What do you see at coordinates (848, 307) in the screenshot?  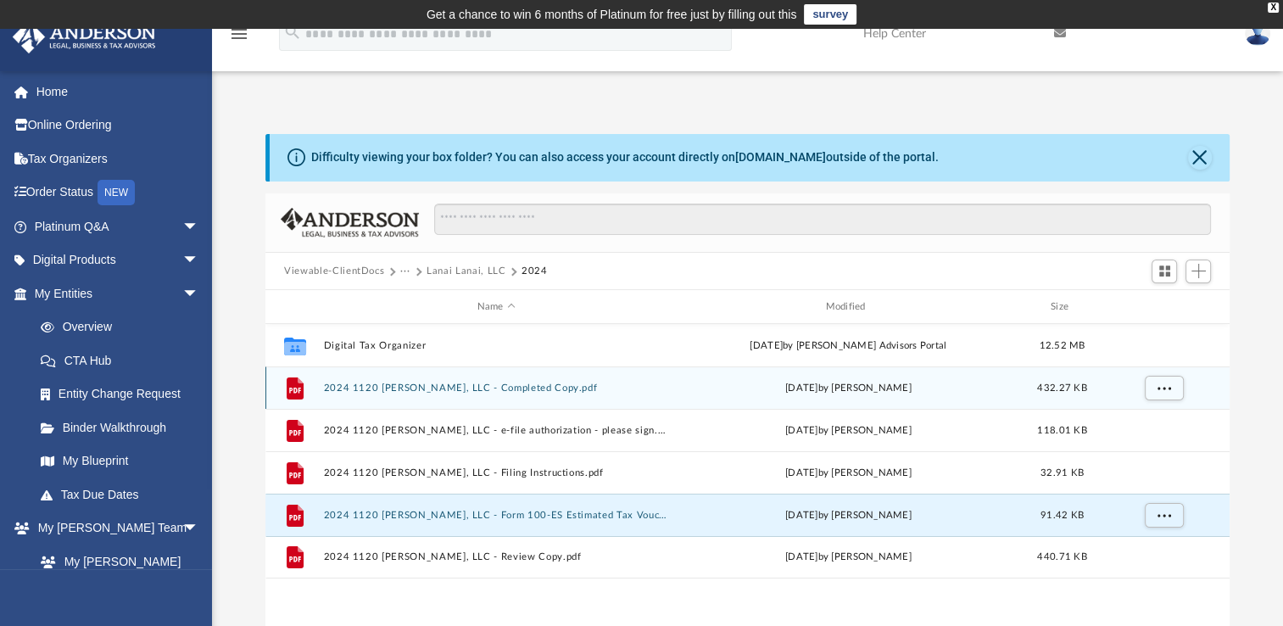 I see `div: Modified` at bounding box center [848, 307].